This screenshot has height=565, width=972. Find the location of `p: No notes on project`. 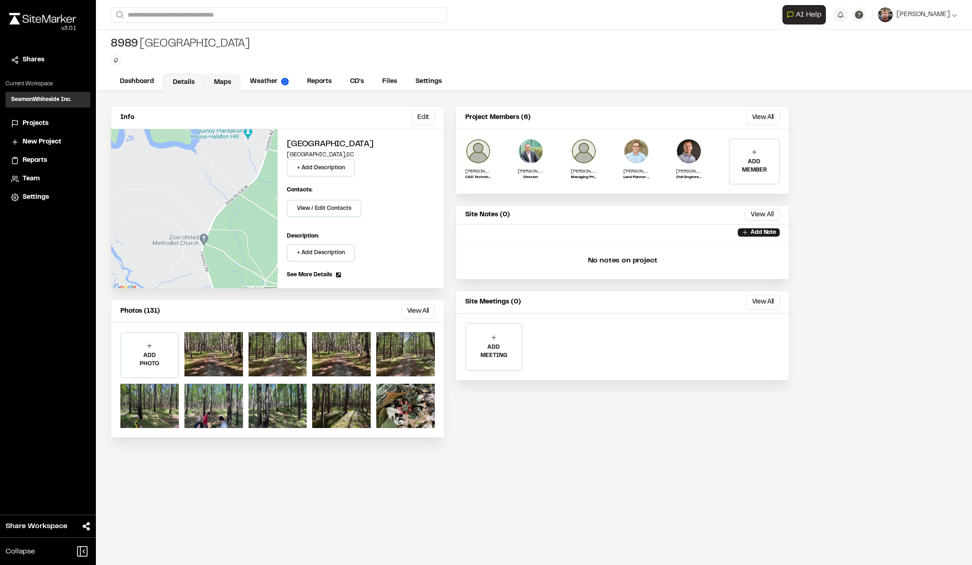

p: No notes on project is located at coordinates (622, 261).